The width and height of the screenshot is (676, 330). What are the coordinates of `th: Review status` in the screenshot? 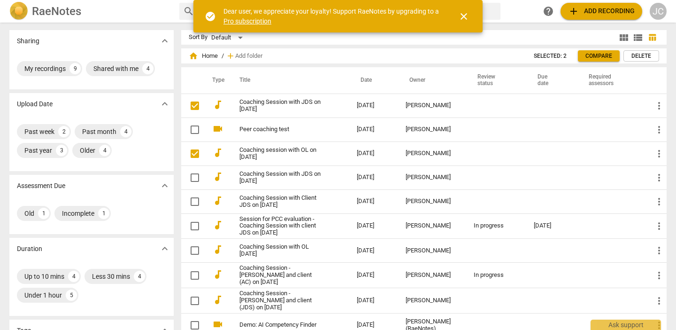 It's located at (496, 80).